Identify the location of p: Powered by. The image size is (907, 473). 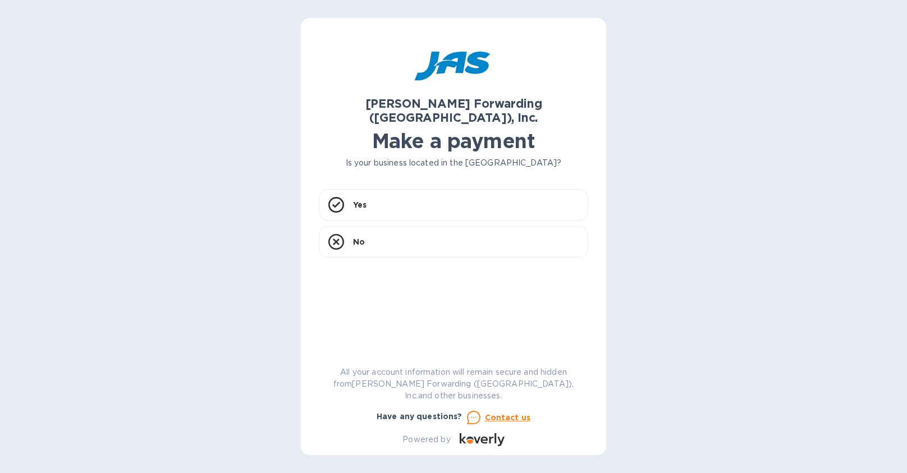
(426, 440).